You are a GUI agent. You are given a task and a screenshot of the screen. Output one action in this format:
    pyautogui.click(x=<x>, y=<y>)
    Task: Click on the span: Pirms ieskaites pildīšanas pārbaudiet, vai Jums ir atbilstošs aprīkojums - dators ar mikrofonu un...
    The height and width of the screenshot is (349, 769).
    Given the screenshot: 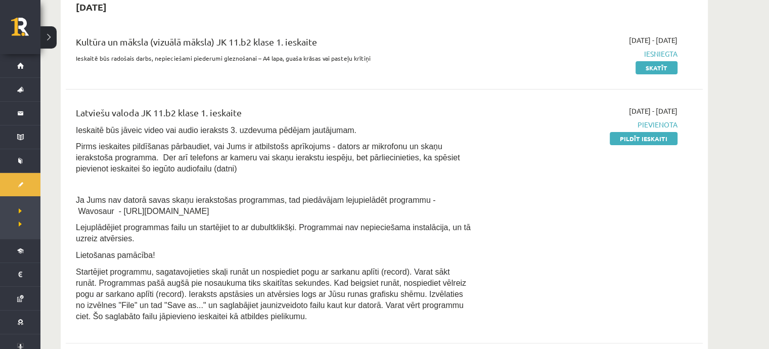 What is the action you would take?
    pyautogui.click(x=267, y=157)
    